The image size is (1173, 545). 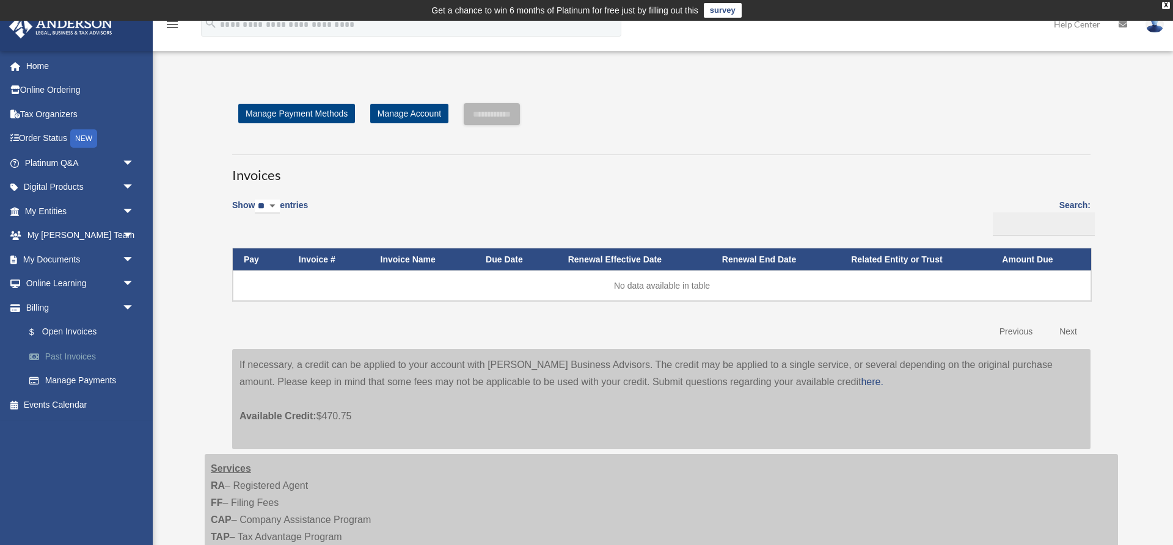 What do you see at coordinates (82, 332) in the screenshot?
I see `a: $Open Invoices` at bounding box center [82, 332].